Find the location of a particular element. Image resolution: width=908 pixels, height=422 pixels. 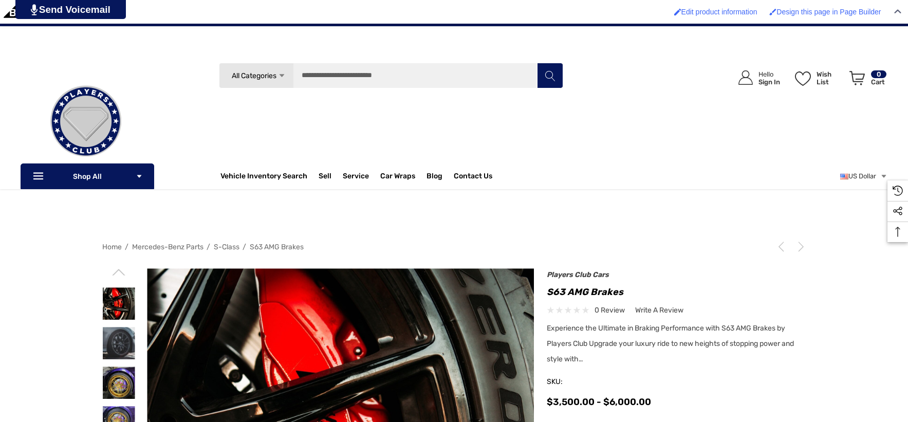

img: Close Admin Bar is located at coordinates (898, 11).